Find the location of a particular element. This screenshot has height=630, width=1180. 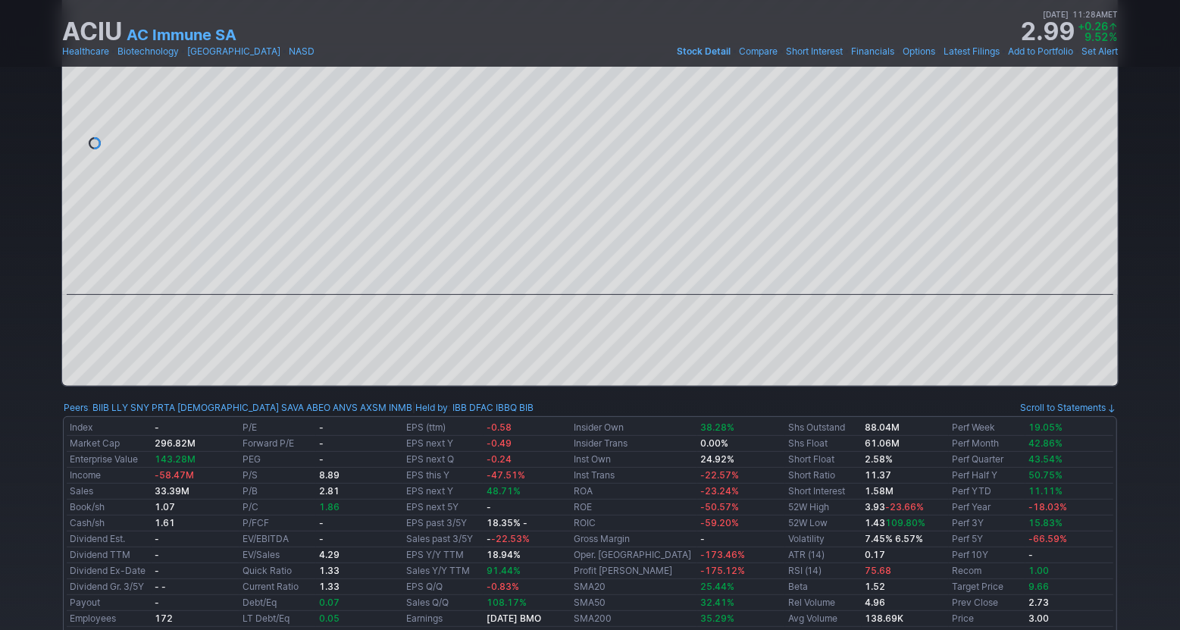

span: -0.24 is located at coordinates (499, 459).